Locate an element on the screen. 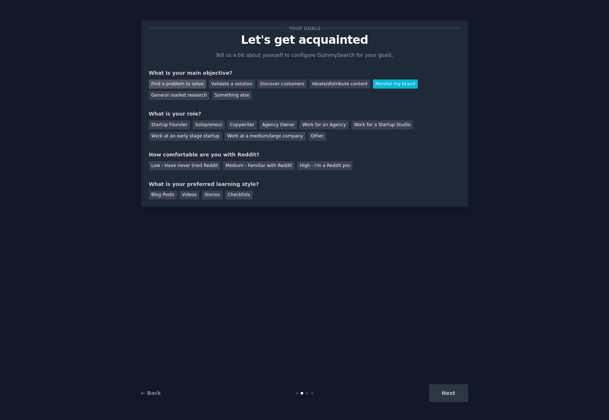 This screenshot has width=609, height=420. div: Startup Founder is located at coordinates (169, 125).